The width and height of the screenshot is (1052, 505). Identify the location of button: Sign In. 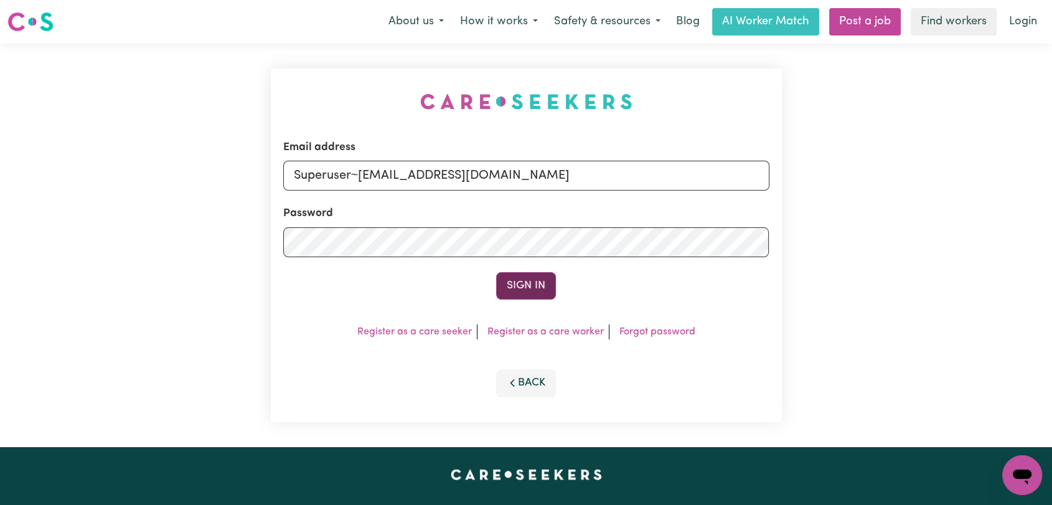
(526, 286).